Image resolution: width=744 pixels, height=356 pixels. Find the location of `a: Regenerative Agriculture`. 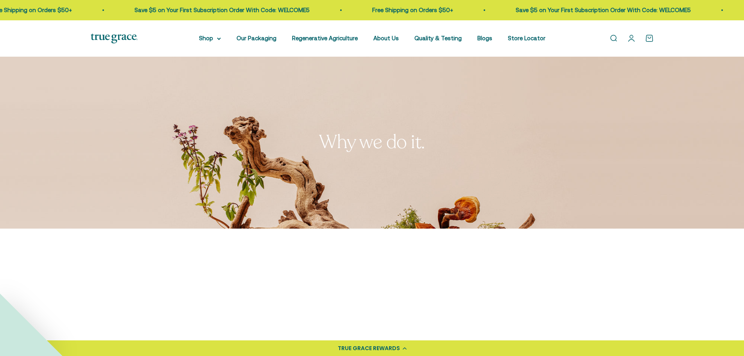

a: Regenerative Agriculture is located at coordinates (325, 38).